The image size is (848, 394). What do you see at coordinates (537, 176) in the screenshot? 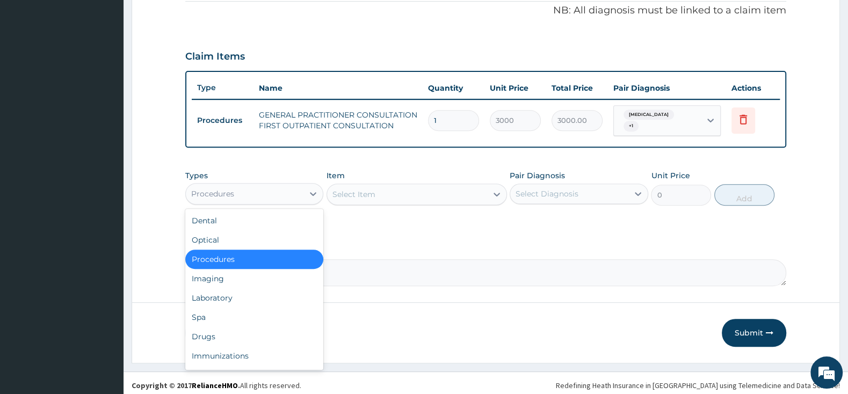
I see `label: Pair Diagnosis` at bounding box center [537, 176].